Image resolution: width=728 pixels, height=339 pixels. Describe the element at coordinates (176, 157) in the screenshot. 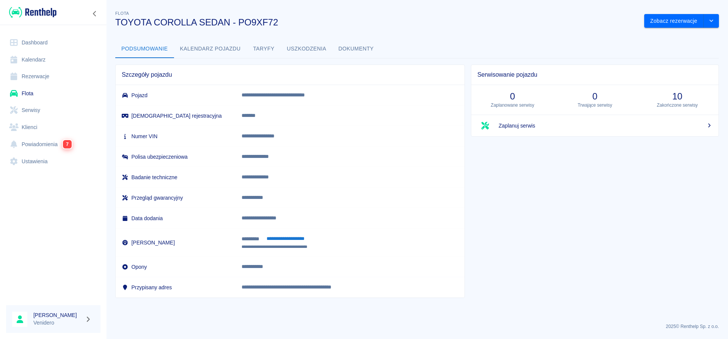

I see `h6: Polisa ubezpieczeniowa` at that location.